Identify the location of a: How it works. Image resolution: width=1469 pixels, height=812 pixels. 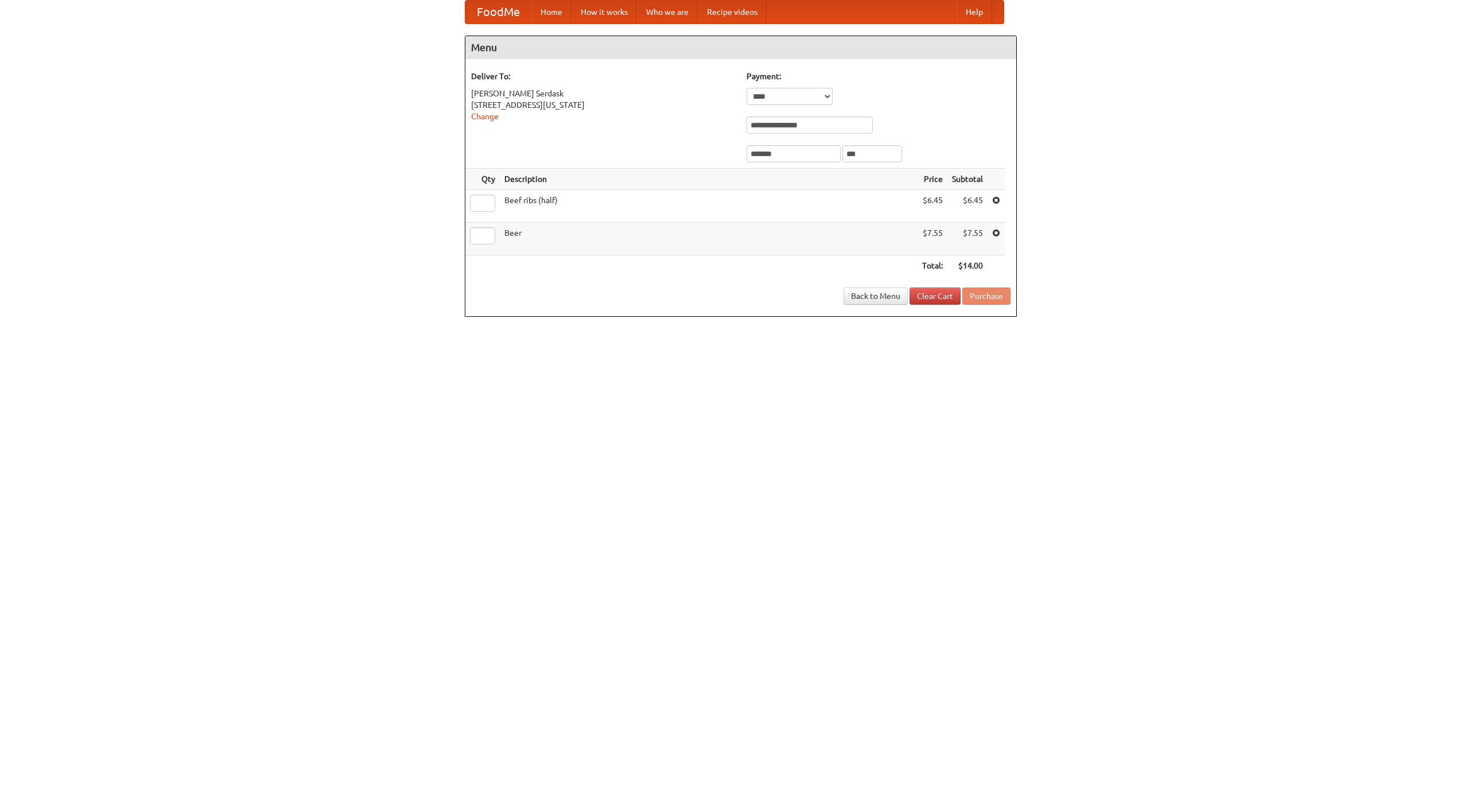
(604, 12).